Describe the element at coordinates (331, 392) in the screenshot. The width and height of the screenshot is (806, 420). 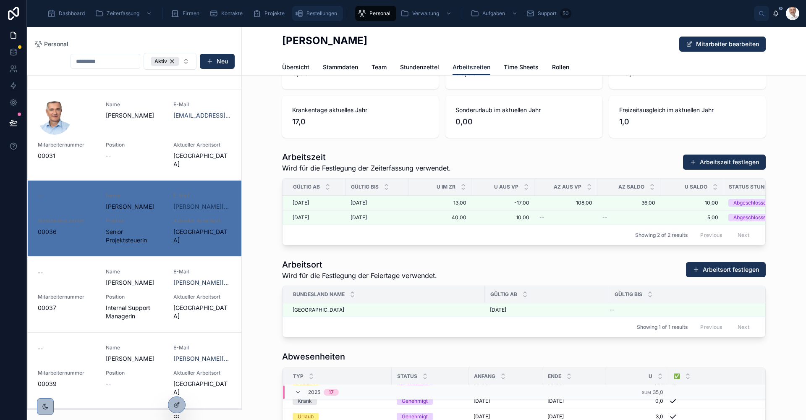
I see `div: 17` at that location.